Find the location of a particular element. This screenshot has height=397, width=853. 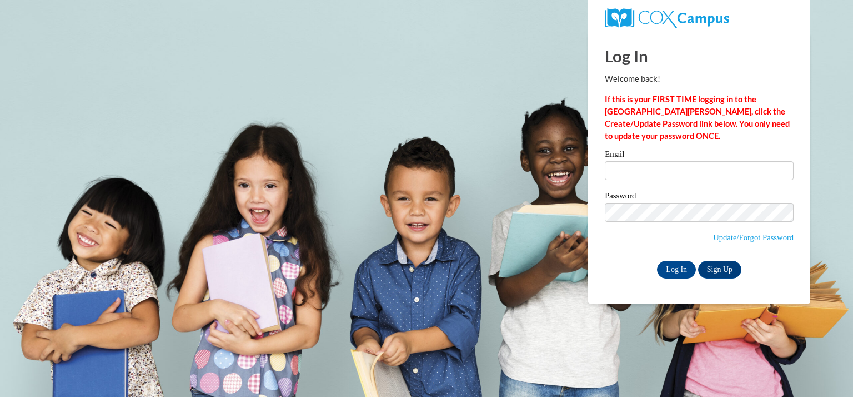

p: Welcome back! is located at coordinates (699, 79).